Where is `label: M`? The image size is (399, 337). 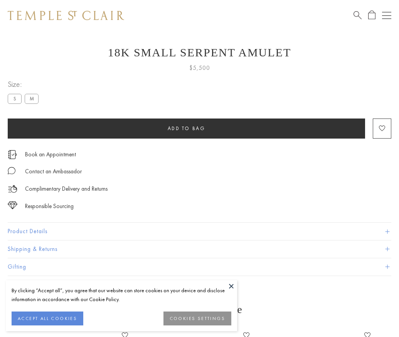
label: M is located at coordinates (32, 98).